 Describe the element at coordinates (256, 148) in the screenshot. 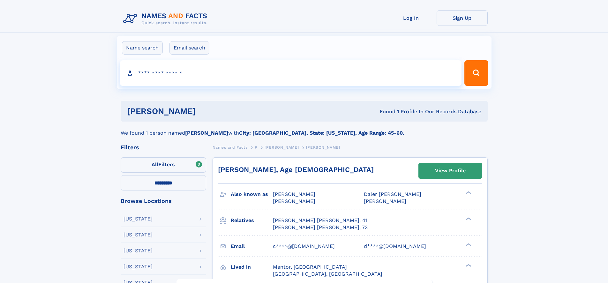

I see `span: P` at that location.